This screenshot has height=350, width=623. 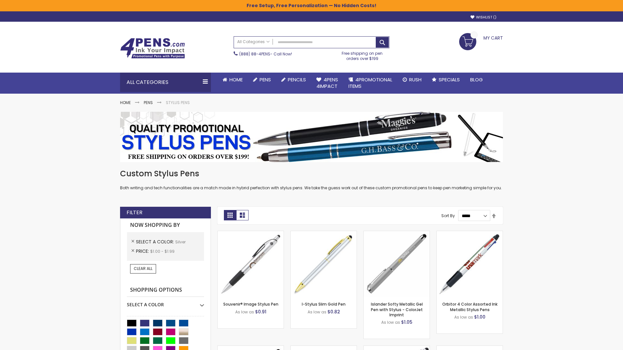 I want to click on a: Islander Softy Metallic Gel Pen with Stylus - ColorJet Imprint, so click(x=397, y=310).